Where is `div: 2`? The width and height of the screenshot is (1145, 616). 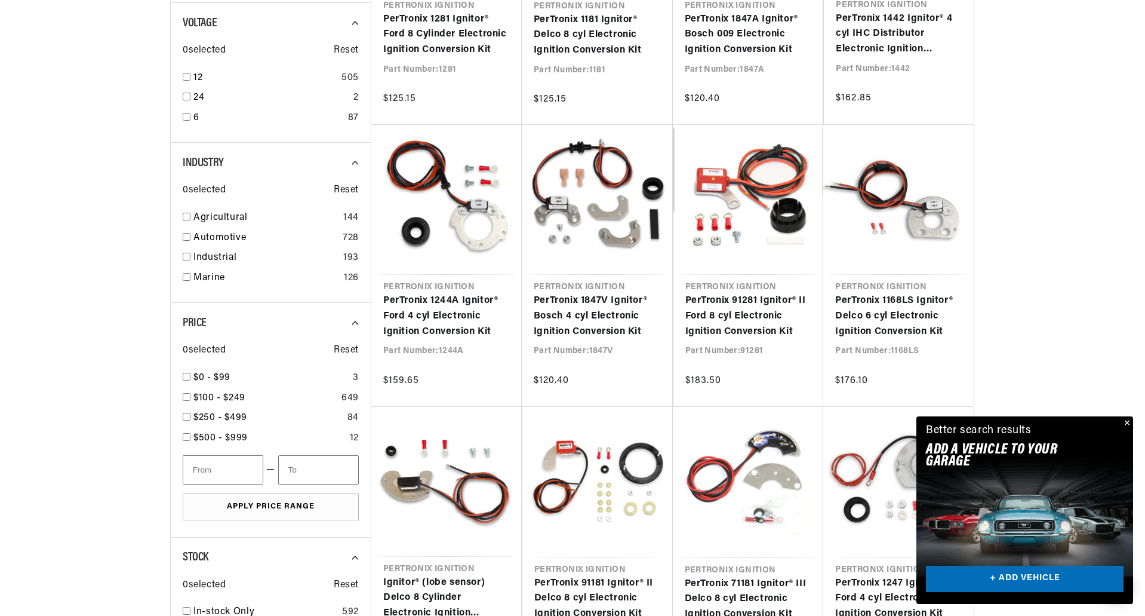 div: 2 is located at coordinates (356, 98).